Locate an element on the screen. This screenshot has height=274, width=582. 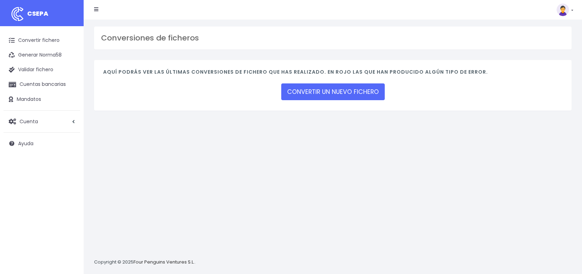
h3: Conversiones de ficheros is located at coordinates (333, 38).